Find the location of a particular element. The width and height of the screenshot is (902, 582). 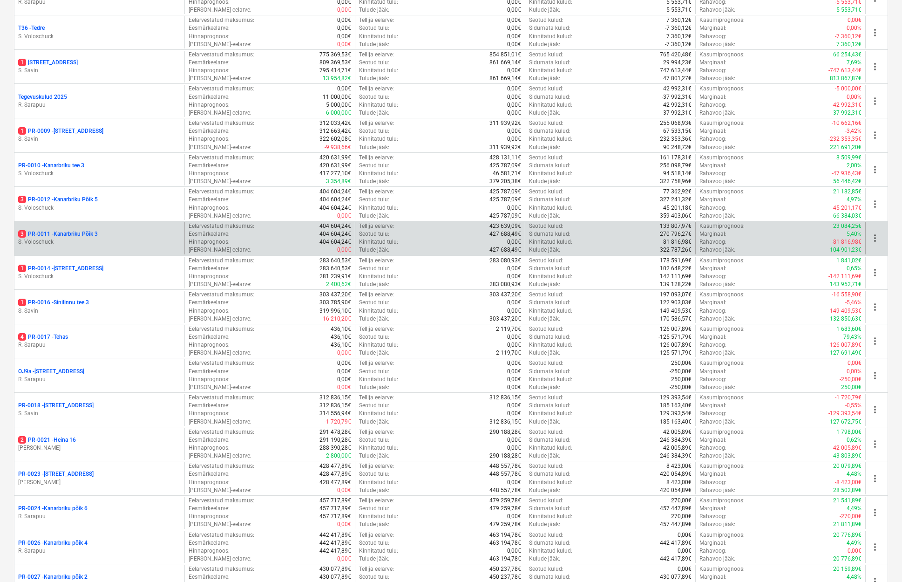

div: 3PR-0011 -Kanarbriku Põik 3S. Voloschuck is located at coordinates (99, 238).